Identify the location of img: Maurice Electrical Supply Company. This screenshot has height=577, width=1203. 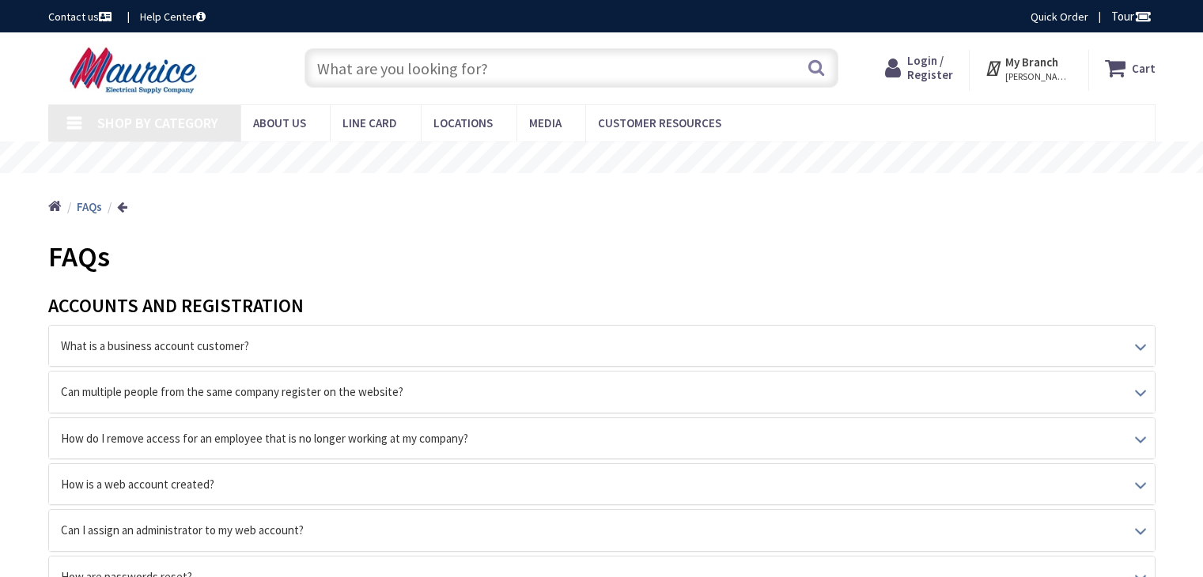
(135, 70).